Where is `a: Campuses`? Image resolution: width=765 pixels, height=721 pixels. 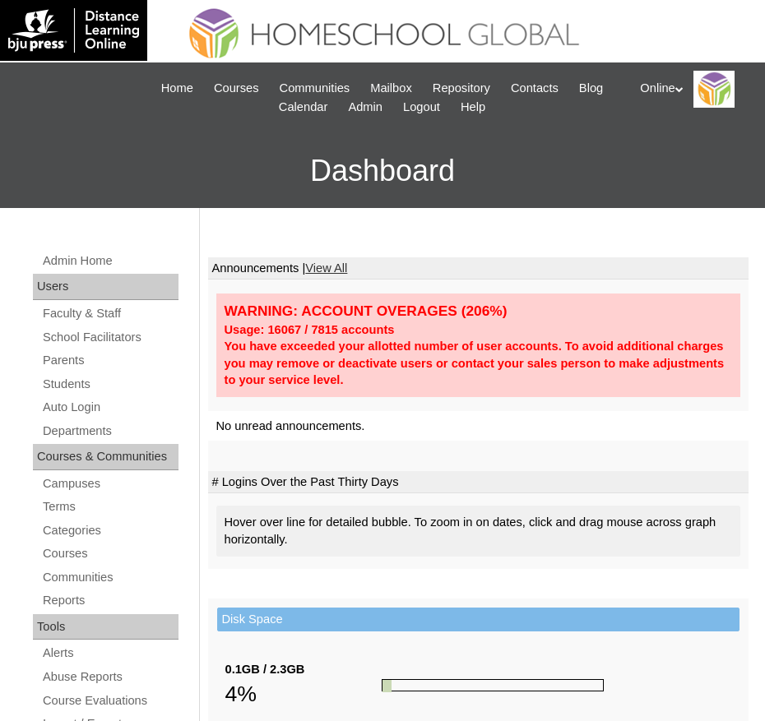
a: Campuses is located at coordinates (109, 484).